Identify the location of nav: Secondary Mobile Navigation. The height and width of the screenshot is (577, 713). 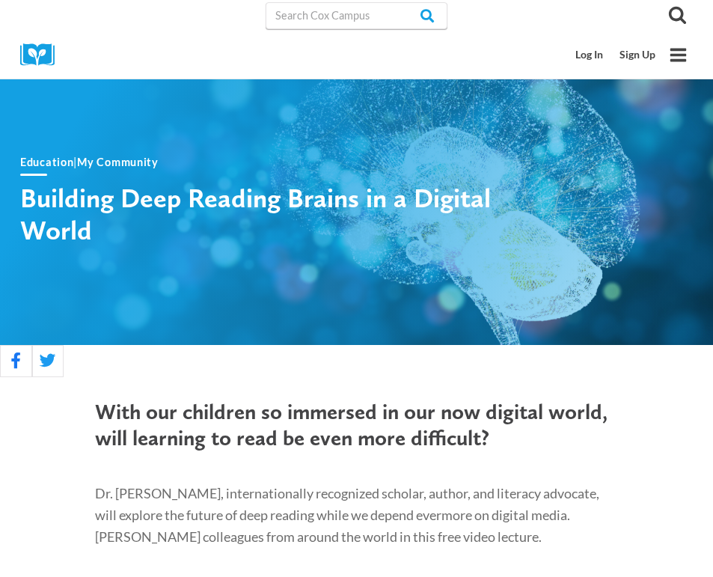
(616, 55).